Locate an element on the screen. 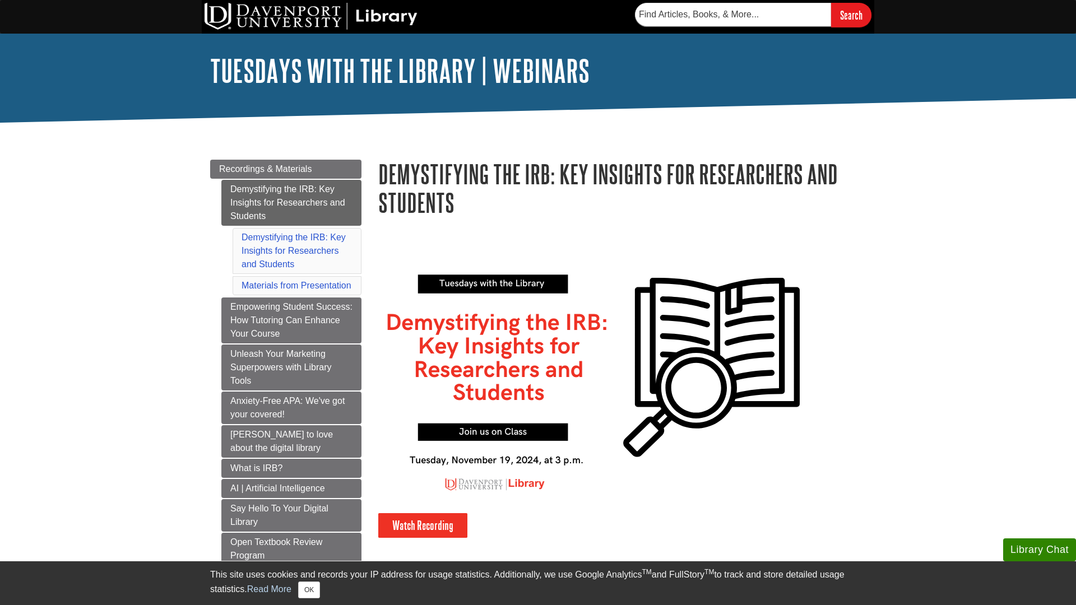 The width and height of the screenshot is (1076, 605). a: AI | Artificial Intelligence is located at coordinates (291, 489).